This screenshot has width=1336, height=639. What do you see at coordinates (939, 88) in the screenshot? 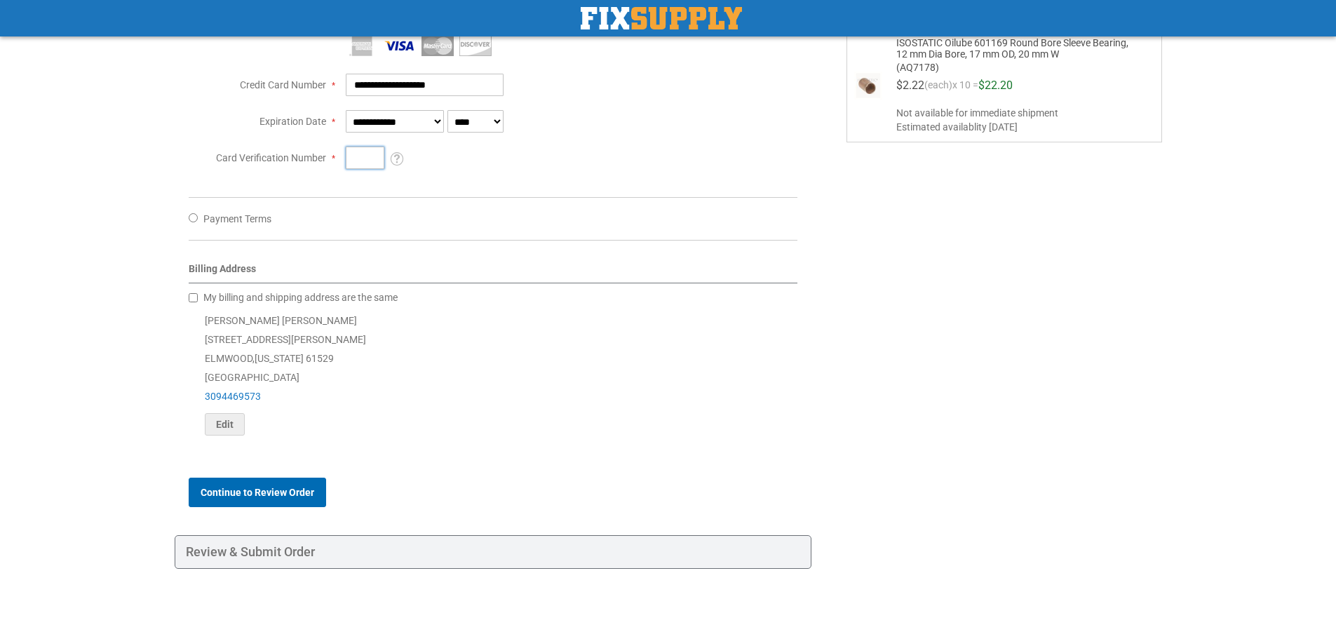
I see `span: (each)` at bounding box center [939, 88].